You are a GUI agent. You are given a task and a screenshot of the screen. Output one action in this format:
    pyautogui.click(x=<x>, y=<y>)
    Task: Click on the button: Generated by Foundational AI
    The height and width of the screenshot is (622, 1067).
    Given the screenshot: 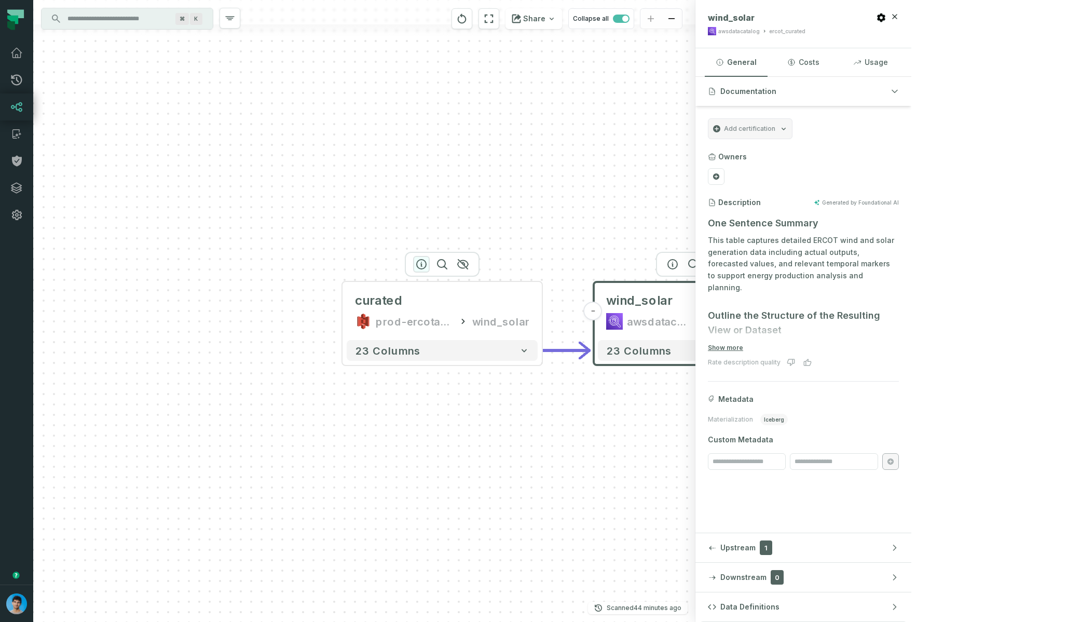 What is the action you would take?
    pyautogui.click(x=857, y=202)
    